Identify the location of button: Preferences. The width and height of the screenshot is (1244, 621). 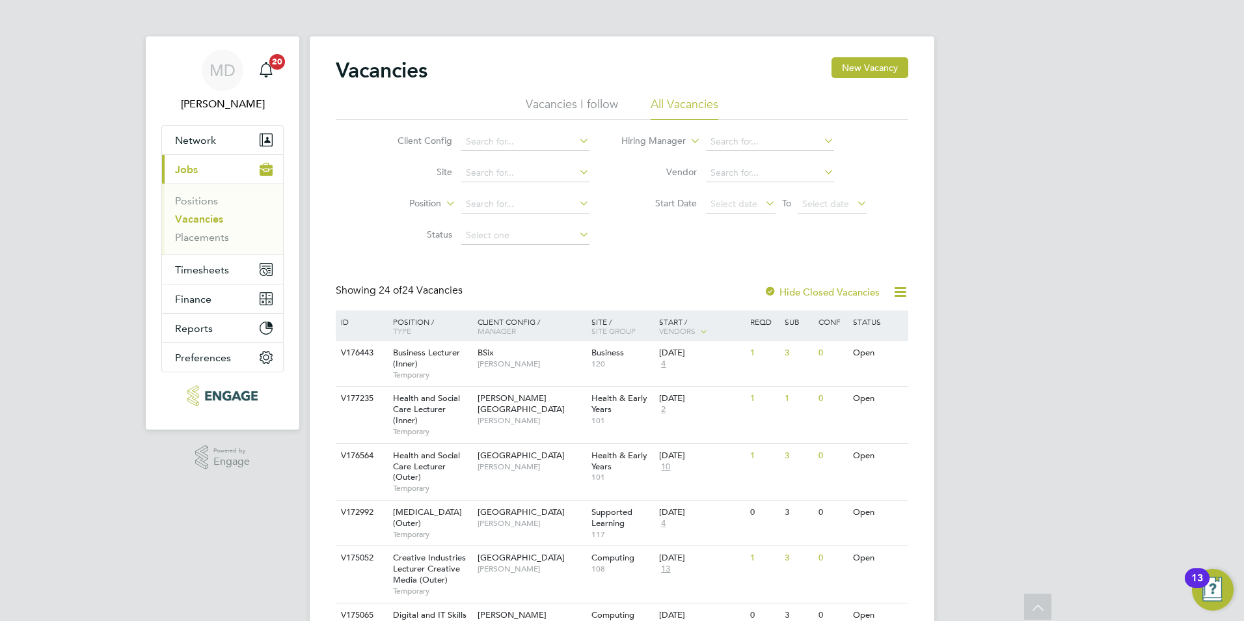
(223, 357).